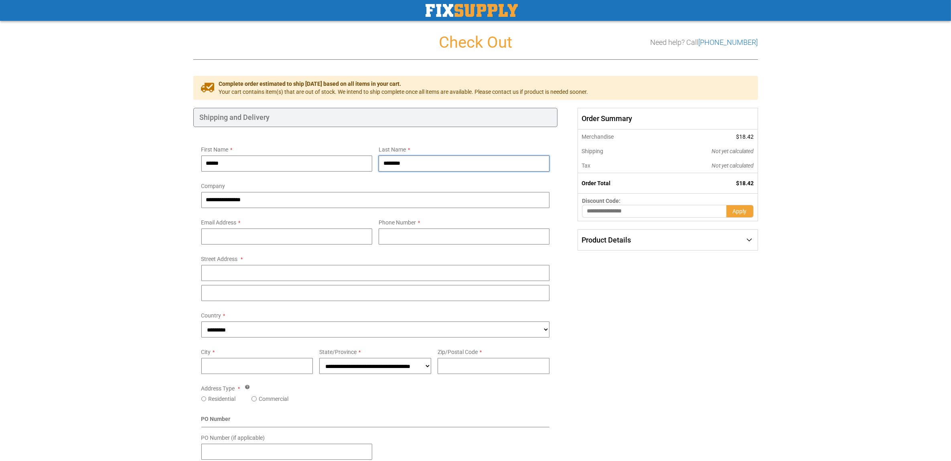 This screenshot has height=461, width=951. I want to click on span: PO Number (if applicable), so click(233, 438).